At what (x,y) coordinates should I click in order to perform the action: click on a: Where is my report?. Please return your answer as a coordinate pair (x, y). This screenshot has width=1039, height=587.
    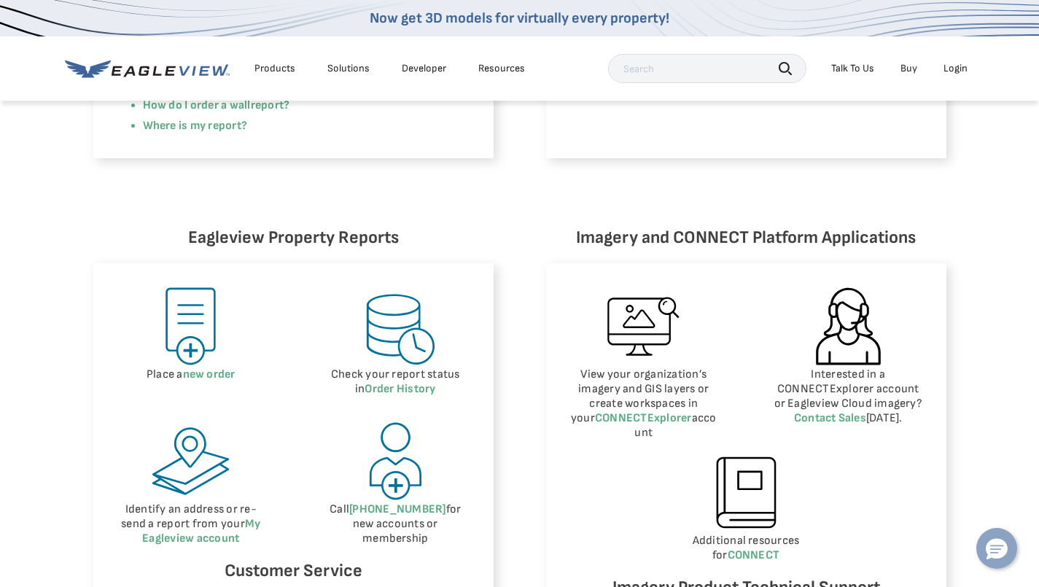
    Looking at the image, I should click on (195, 125).